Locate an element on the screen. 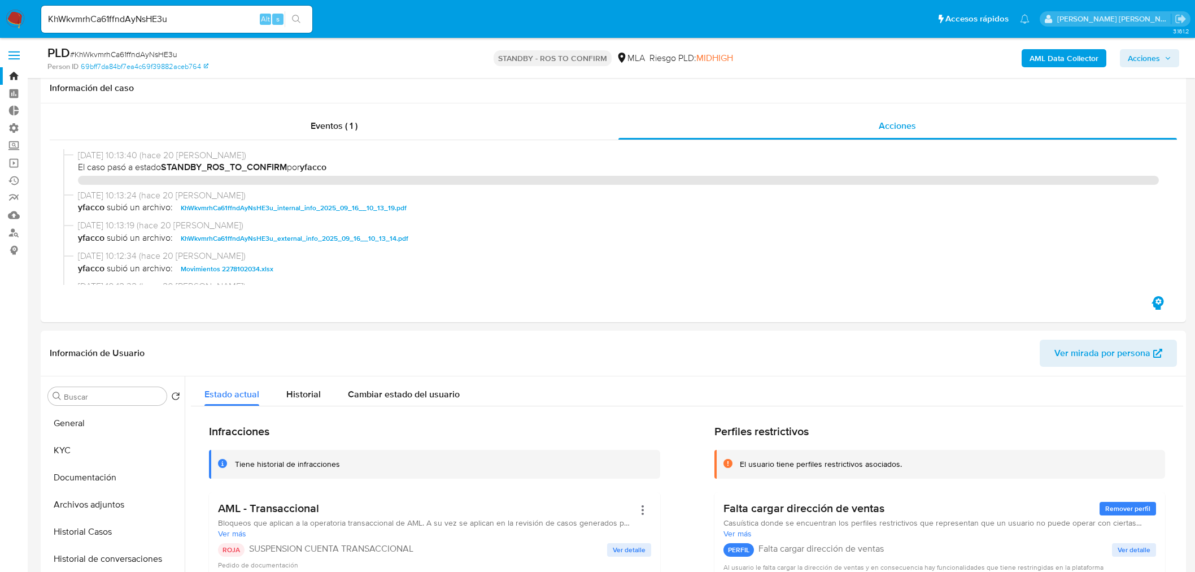 The width and height of the screenshot is (1195, 572). b: Person ID is located at coordinates (63, 67).